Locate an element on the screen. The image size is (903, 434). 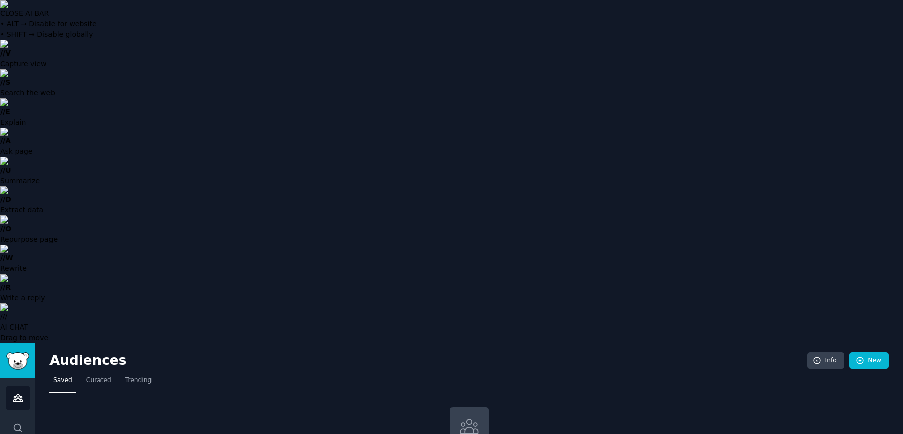
a: Saved is located at coordinates (63, 383).